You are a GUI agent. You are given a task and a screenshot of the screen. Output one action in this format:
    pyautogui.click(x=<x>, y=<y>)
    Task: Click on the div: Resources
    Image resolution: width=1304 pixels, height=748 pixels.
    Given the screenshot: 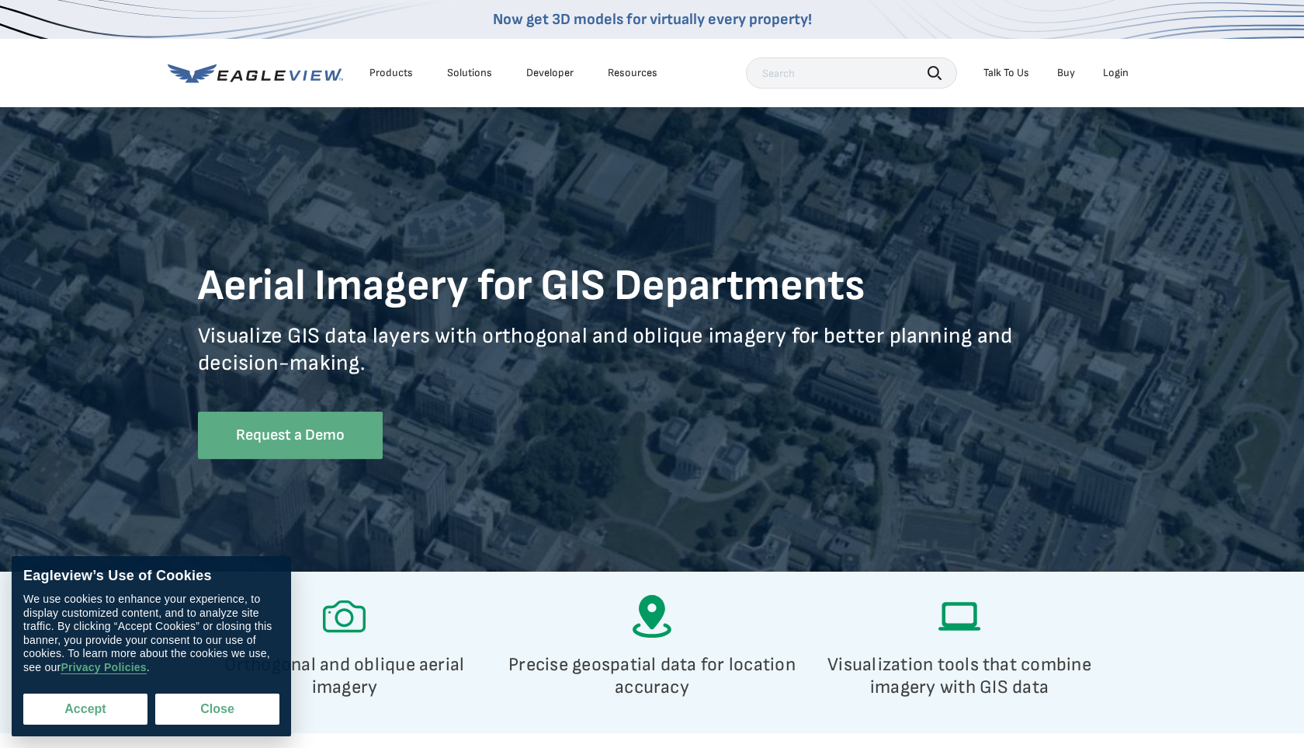 What is the action you would take?
    pyautogui.click(x=633, y=73)
    